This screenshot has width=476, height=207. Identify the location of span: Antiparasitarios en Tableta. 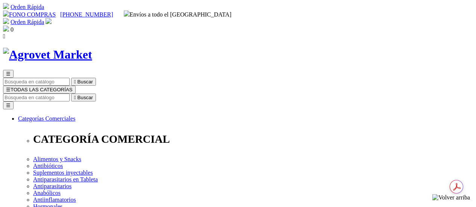
(65, 180).